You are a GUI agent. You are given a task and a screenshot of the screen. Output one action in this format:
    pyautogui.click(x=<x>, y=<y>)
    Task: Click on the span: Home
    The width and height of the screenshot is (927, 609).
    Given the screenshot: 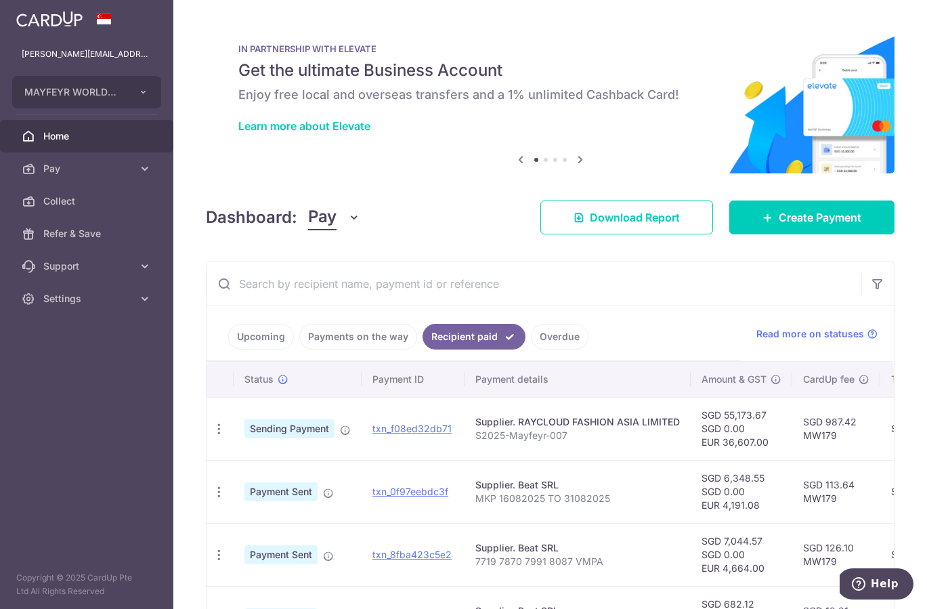 What is the action you would take?
    pyautogui.click(x=88, y=136)
    